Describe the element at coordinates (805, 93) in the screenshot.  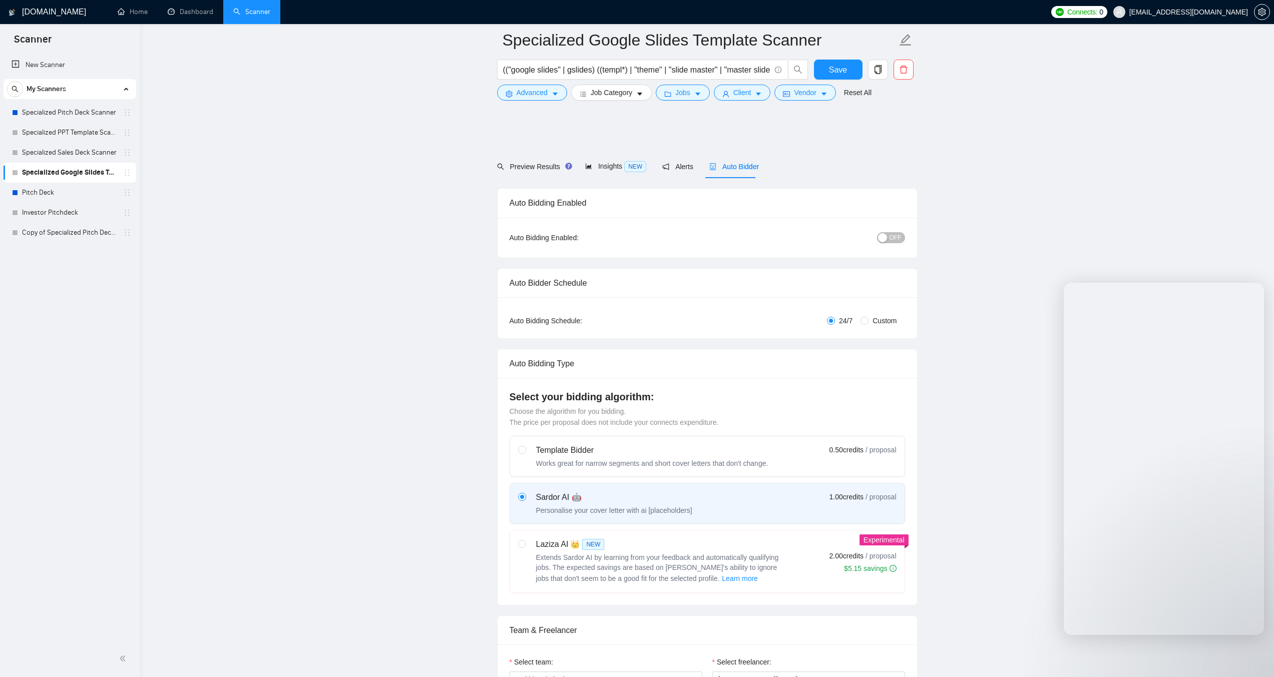
I see `span: Vendor` at that location.